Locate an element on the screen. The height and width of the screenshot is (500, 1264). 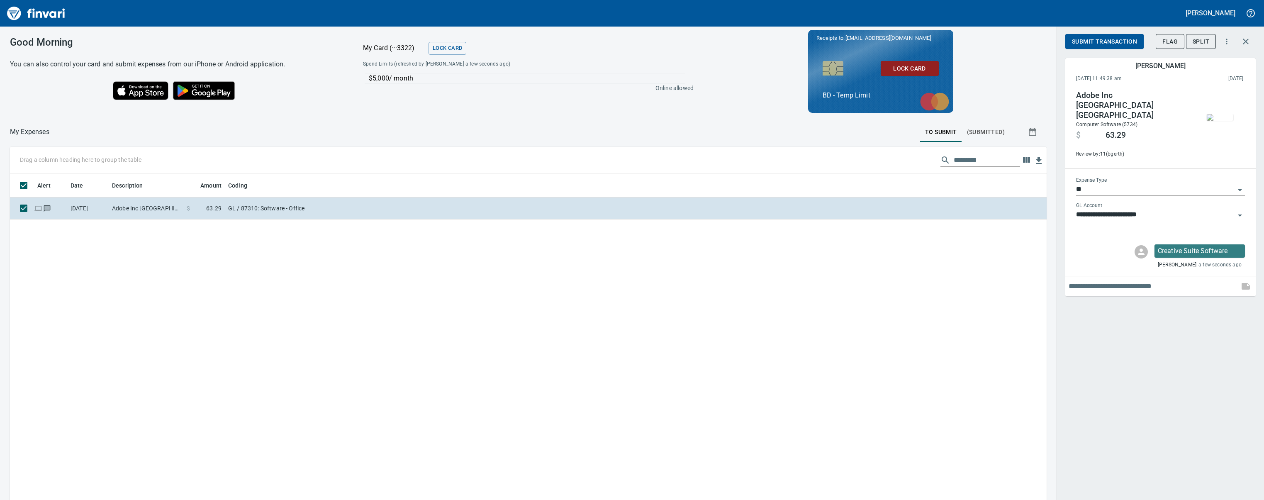
span: Has messages is located at coordinates (47, 208).